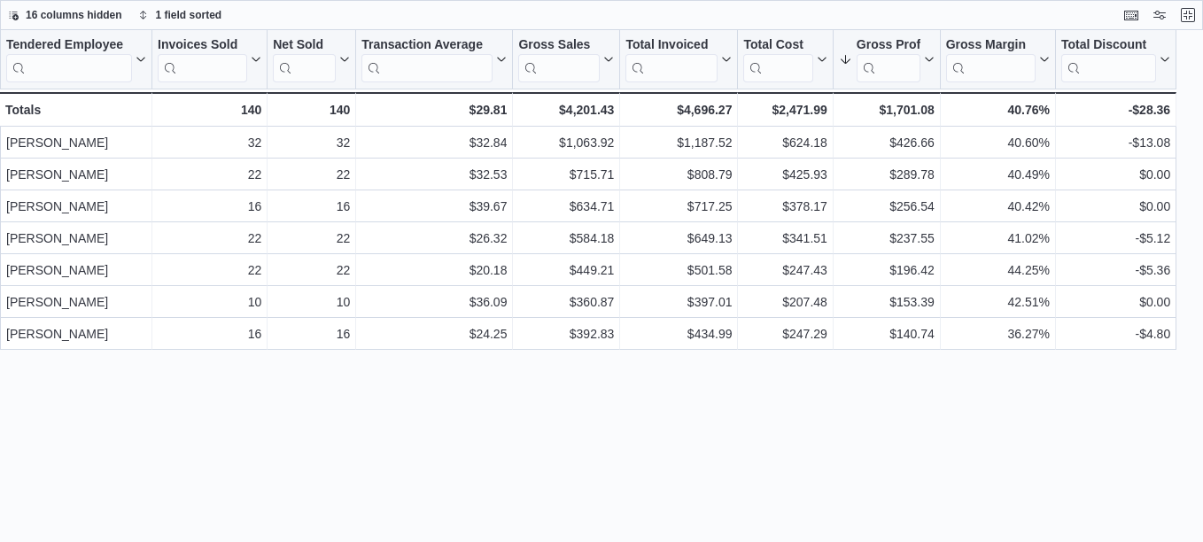 The width and height of the screenshot is (1203, 542). Describe the element at coordinates (311, 110) in the screenshot. I see `div: 140` at that location.